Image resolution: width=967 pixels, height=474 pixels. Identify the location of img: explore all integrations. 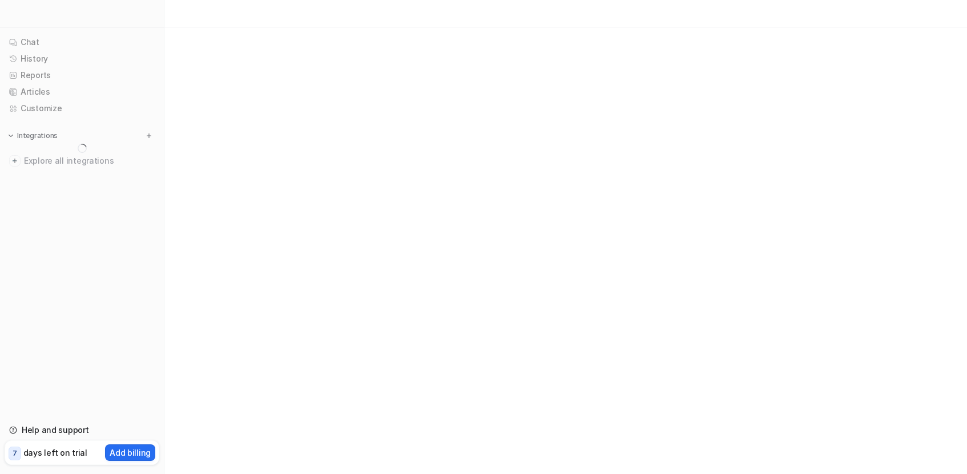
(15, 161).